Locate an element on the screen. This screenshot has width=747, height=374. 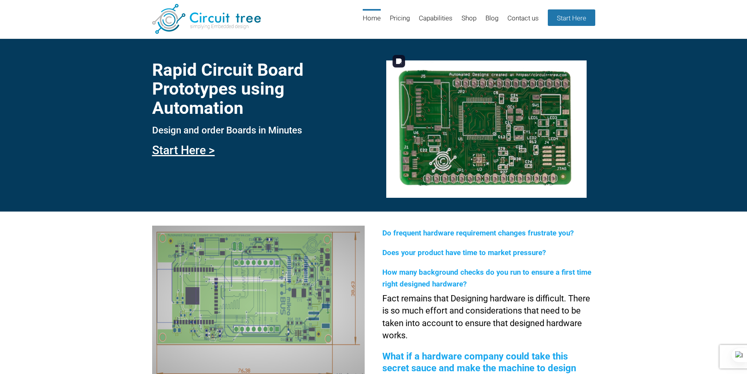
a: Start Here > is located at coordinates (183, 150).